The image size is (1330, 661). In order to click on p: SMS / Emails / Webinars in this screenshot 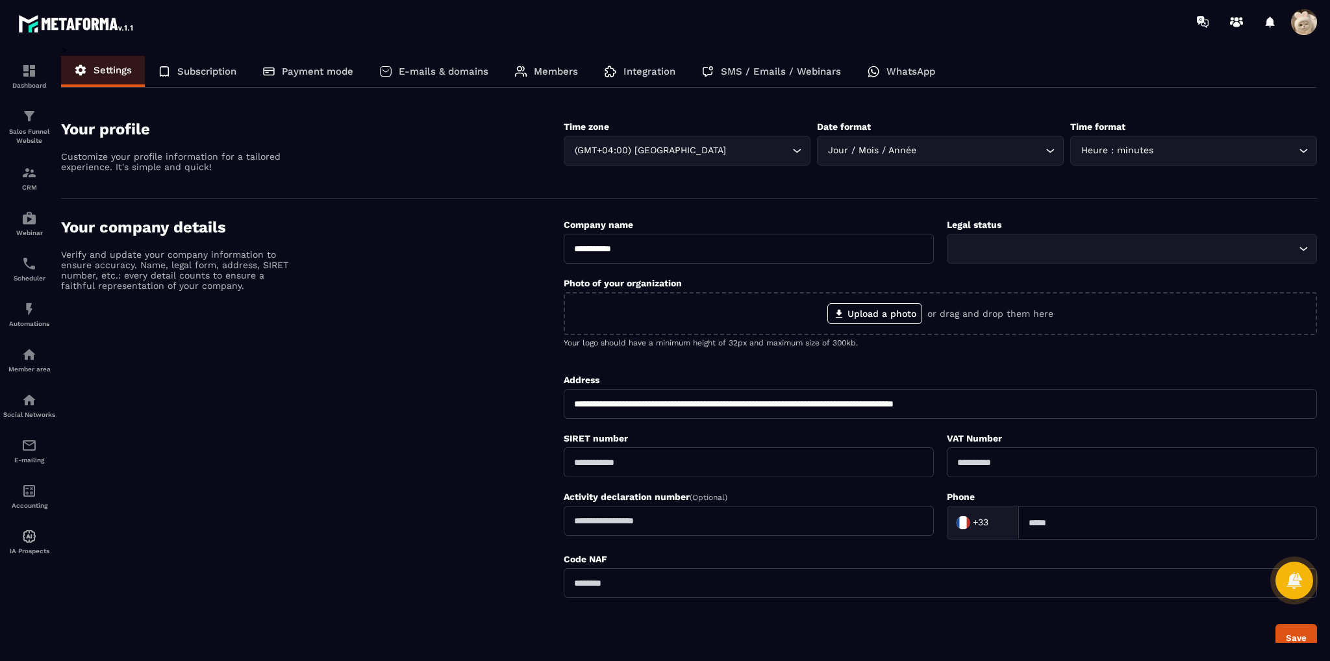, I will do `click(781, 71)`.